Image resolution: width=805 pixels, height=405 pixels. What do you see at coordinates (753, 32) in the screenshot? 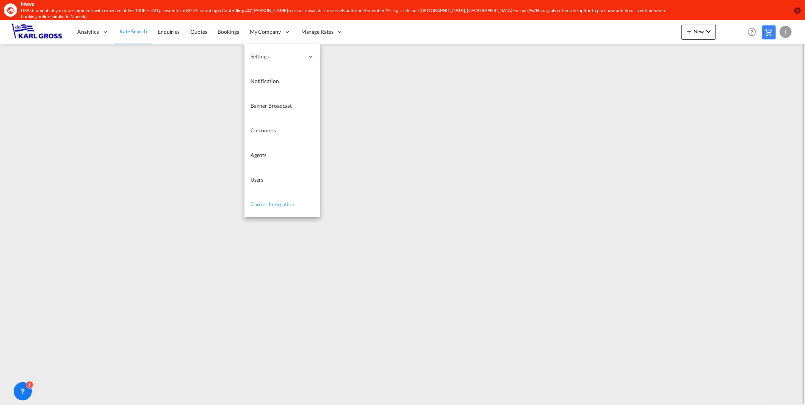
I see `div: Help` at bounding box center [753, 32].